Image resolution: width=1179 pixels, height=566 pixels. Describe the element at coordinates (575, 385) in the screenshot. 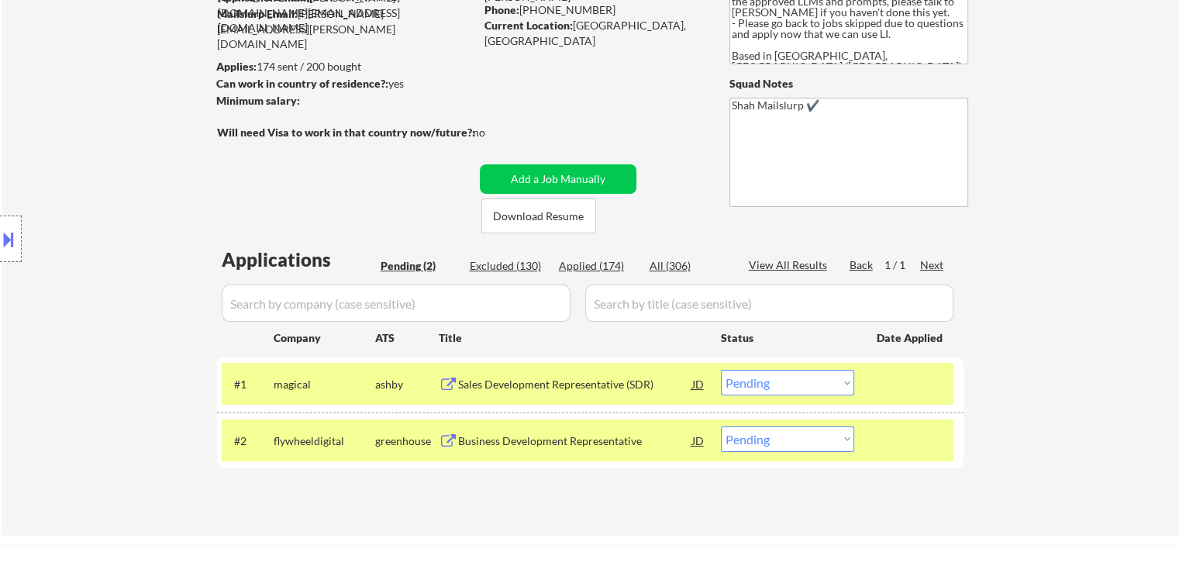

I see `div: Sales Development Representative (SDR)` at that location.